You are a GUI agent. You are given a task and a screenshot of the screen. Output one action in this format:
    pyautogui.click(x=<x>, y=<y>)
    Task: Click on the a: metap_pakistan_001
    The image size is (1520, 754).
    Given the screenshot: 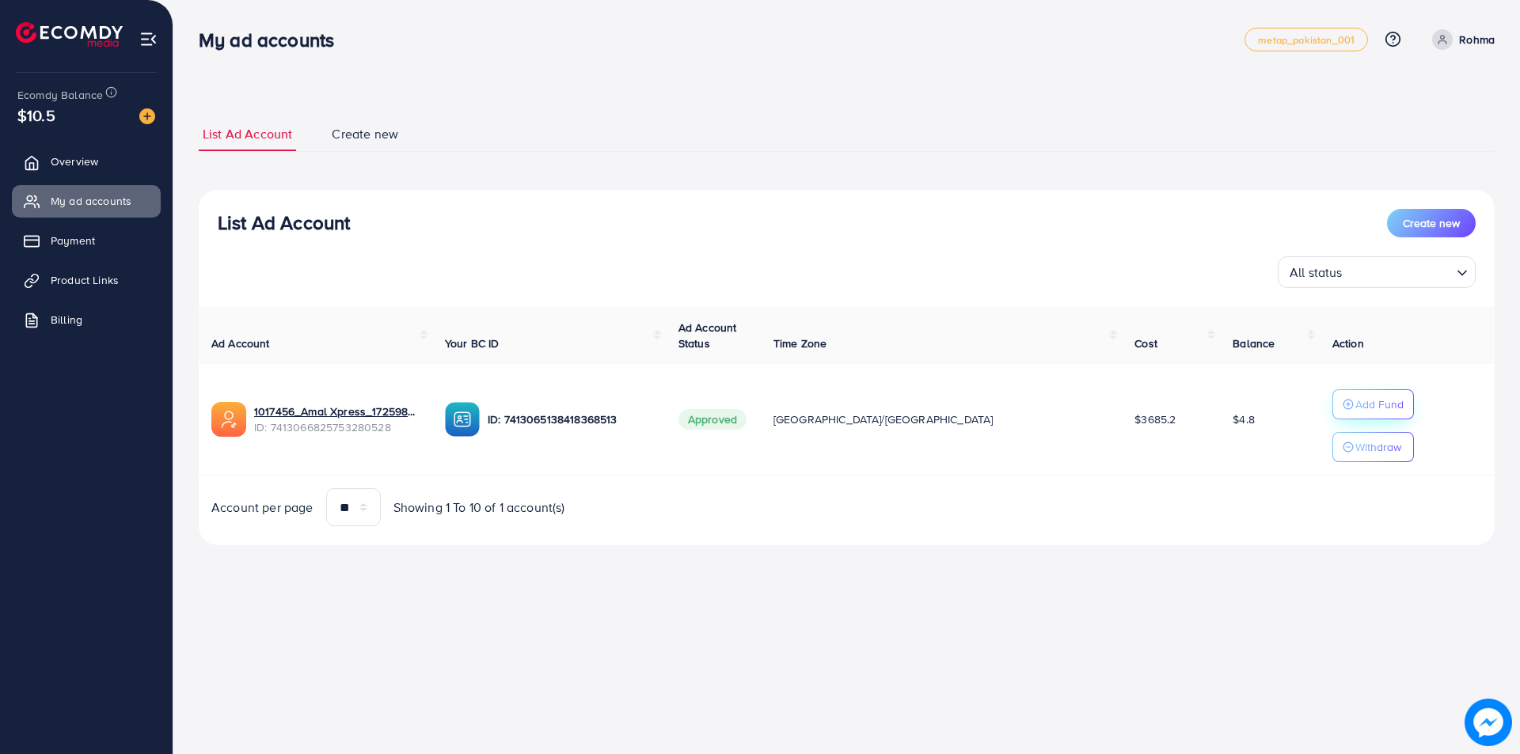 What is the action you would take?
    pyautogui.click(x=1306, y=40)
    